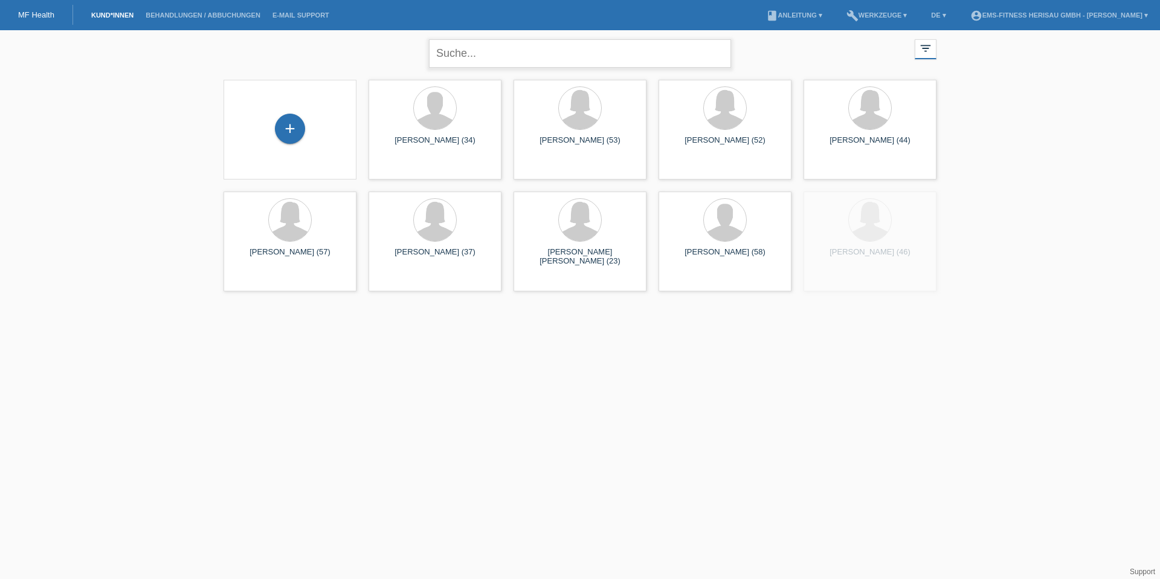 This screenshot has height=579, width=1160. Describe the element at coordinates (36, 15) in the screenshot. I see `a: MF Health` at that location.